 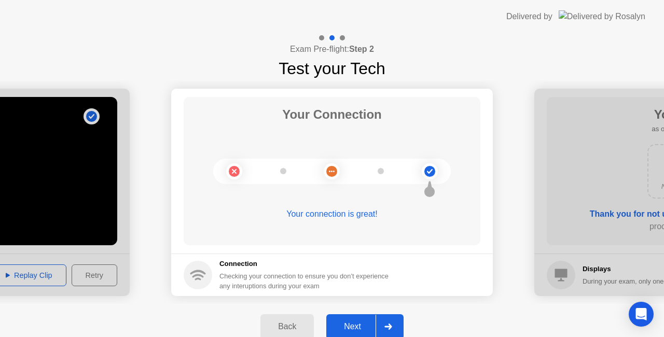 What do you see at coordinates (287, 327) in the screenshot?
I see `div: Back` at bounding box center [287, 327].